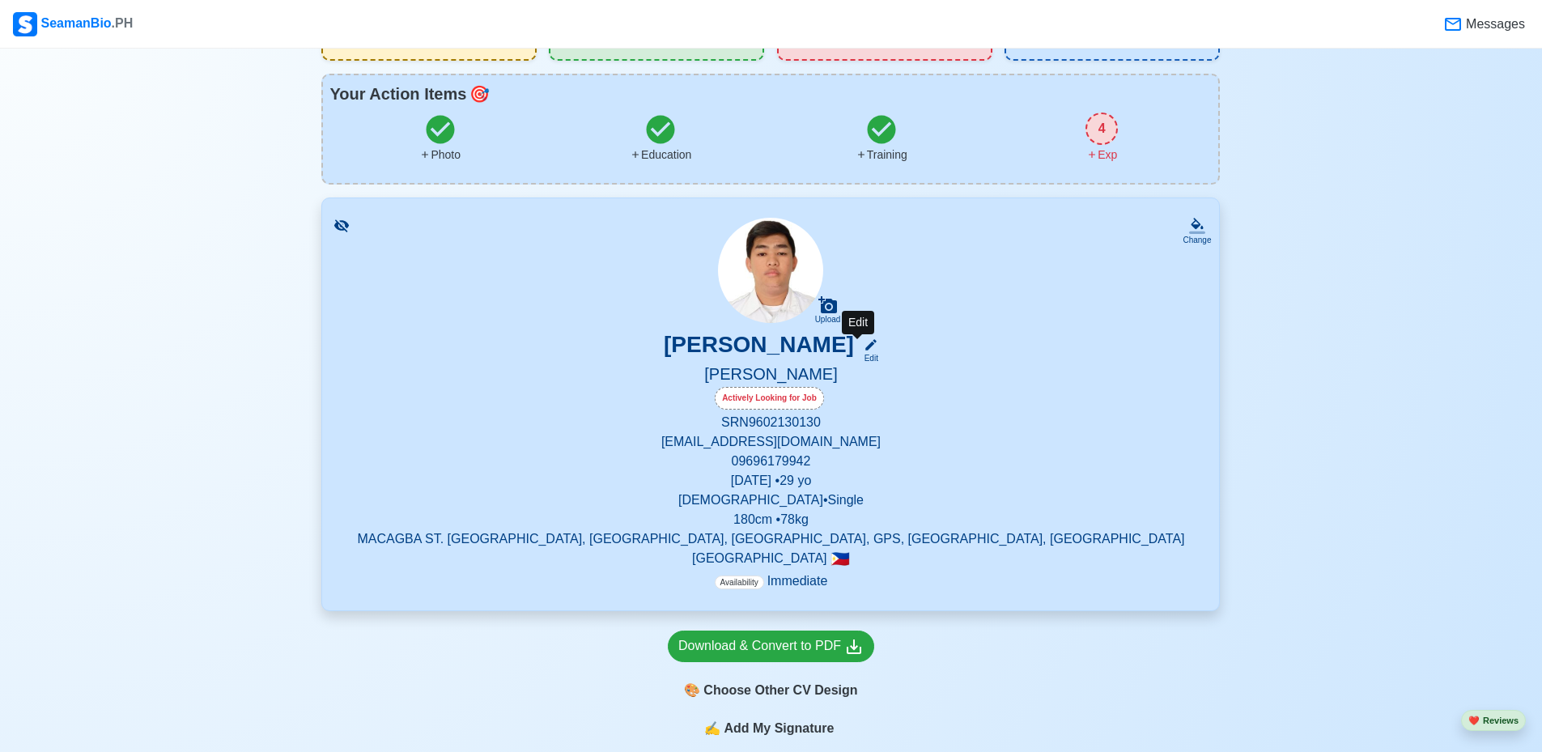  I want to click on div: Upload, so click(828, 320).